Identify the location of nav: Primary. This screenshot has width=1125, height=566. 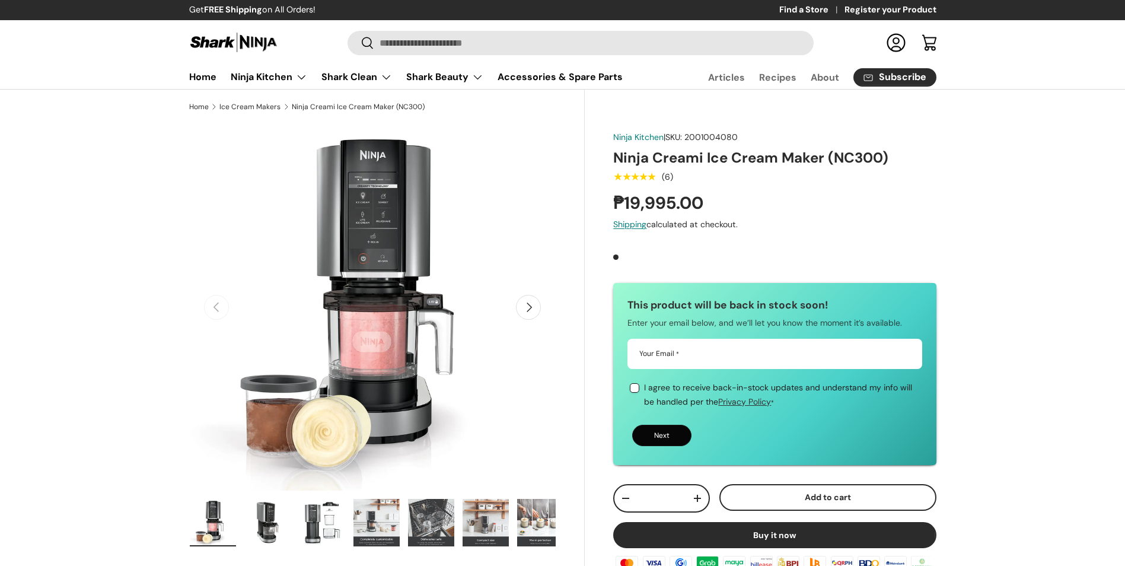
(406, 77).